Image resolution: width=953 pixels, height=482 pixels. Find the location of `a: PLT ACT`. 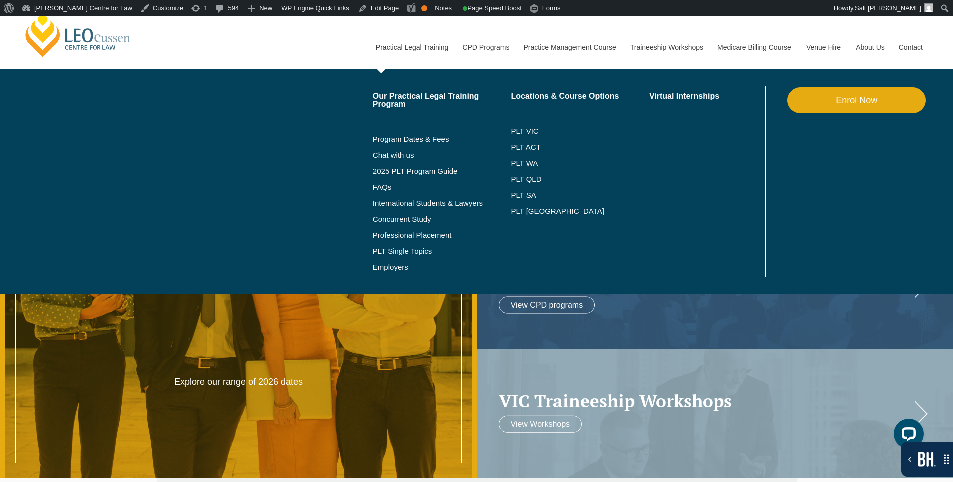

a: PLT ACT is located at coordinates (580, 147).